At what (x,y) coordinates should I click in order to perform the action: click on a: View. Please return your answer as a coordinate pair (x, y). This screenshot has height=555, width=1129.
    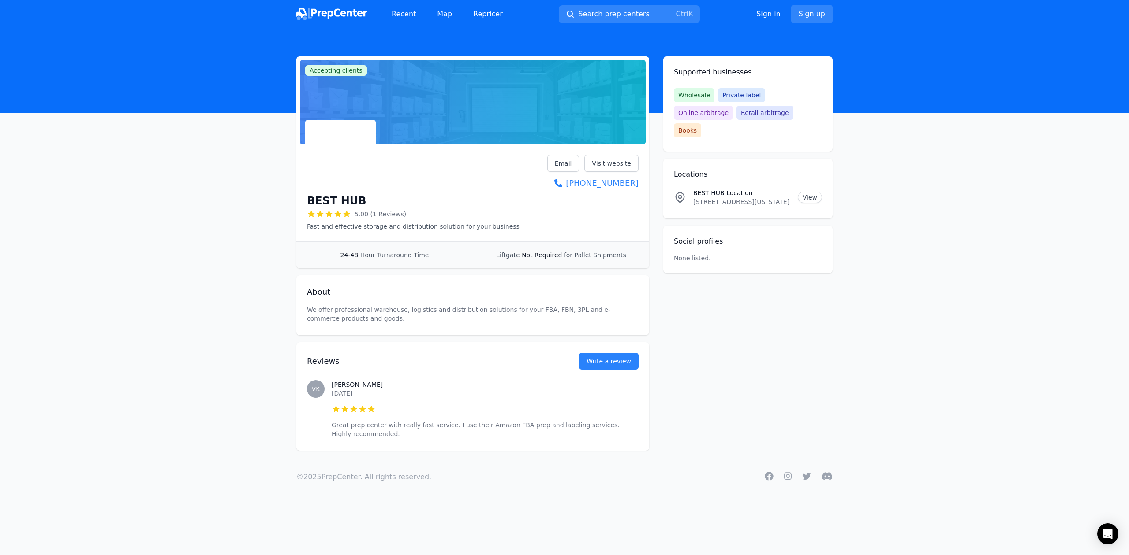
    Looking at the image, I should click on (809, 197).